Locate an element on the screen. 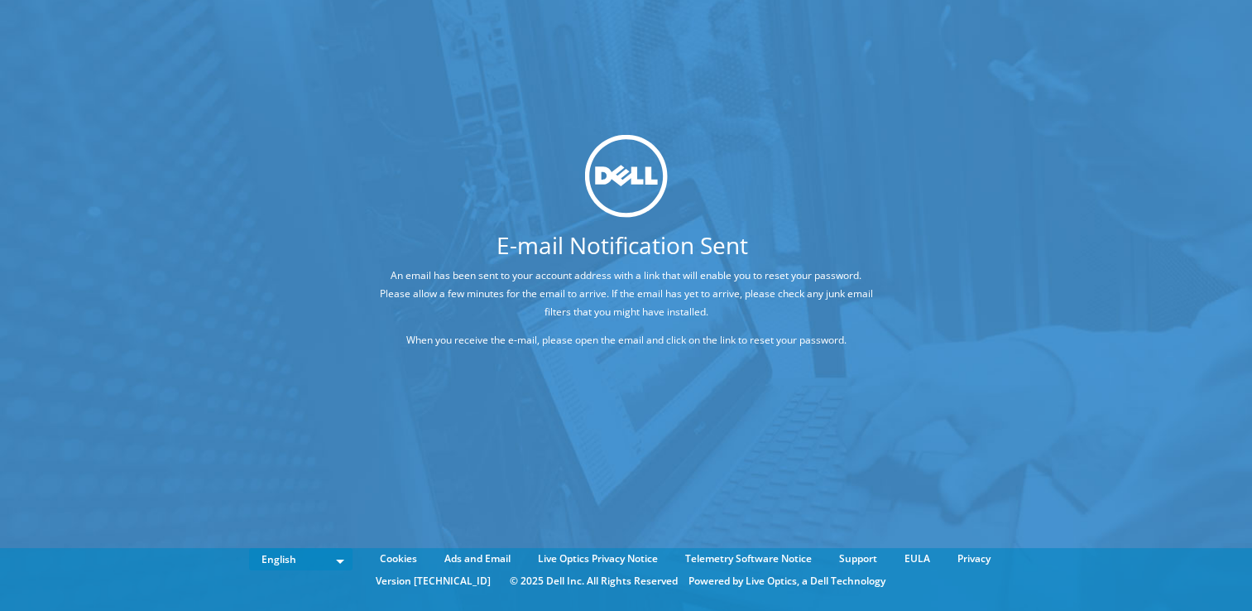 Image resolution: width=1252 pixels, height=611 pixels. a: Telemetry Software Notice is located at coordinates (748, 558).